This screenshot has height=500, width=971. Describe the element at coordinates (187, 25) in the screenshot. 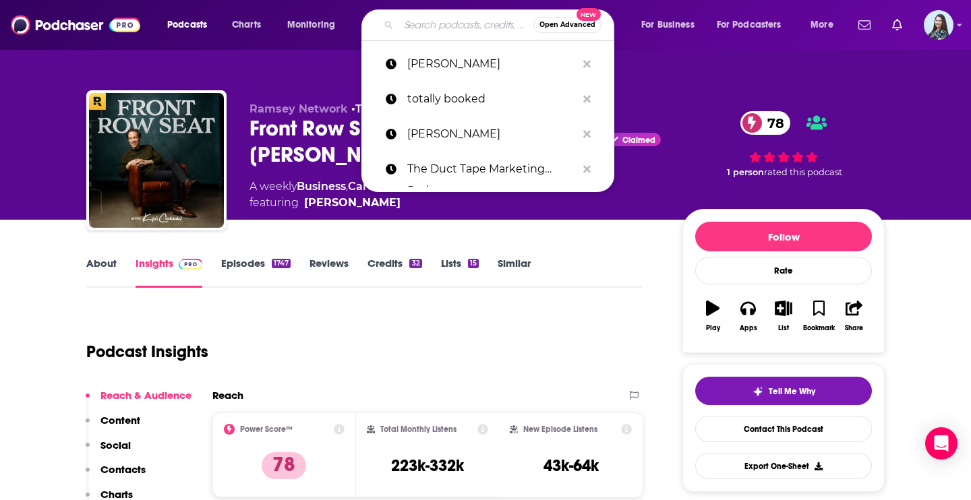

I see `span: Podcasts` at that location.